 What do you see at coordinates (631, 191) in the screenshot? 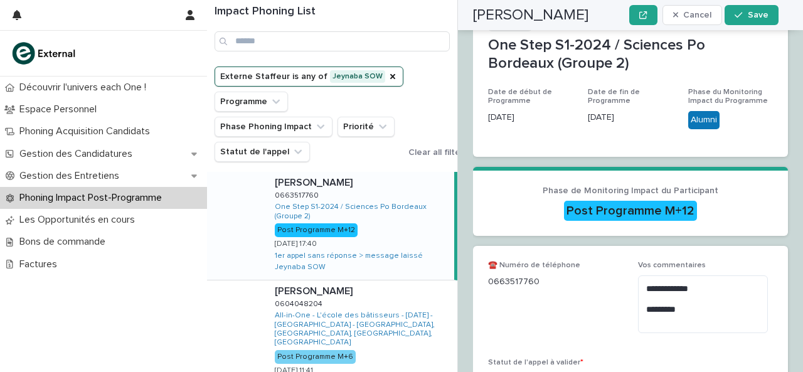
I see `span: Phase de Monitoring Impact du Participant` at bounding box center [631, 191].